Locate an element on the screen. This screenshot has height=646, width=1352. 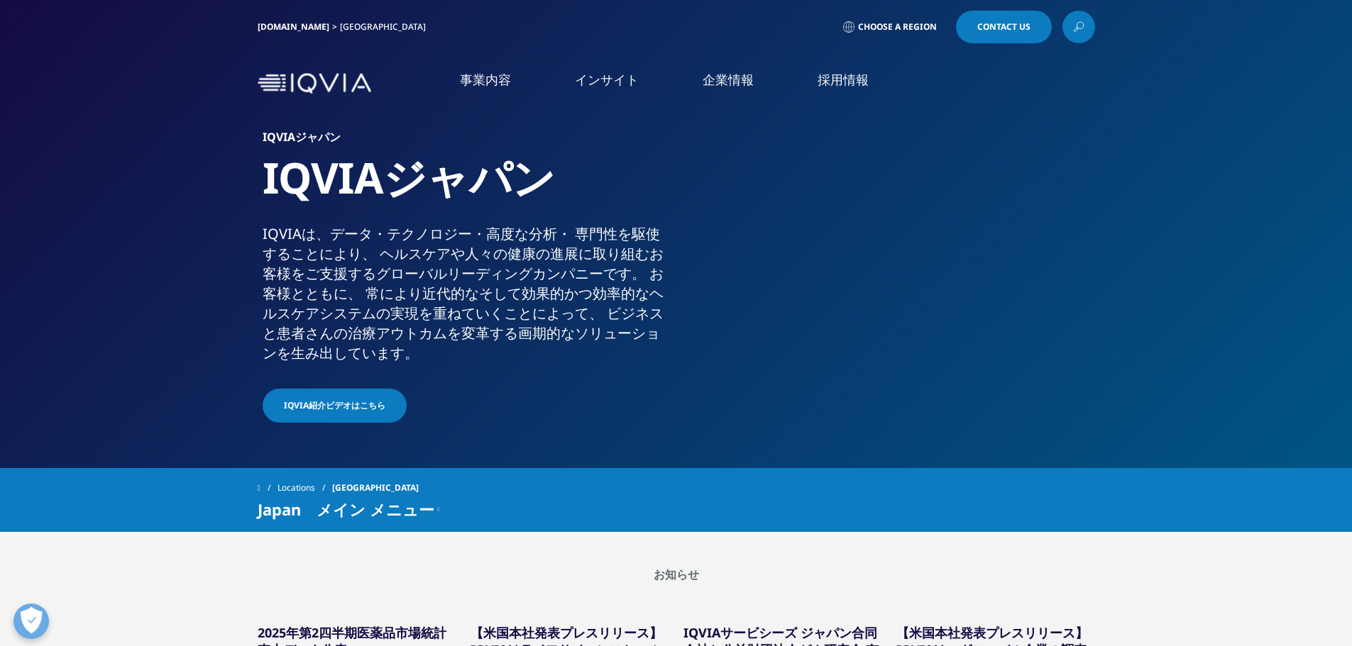
span: Japan メイン メニュー is located at coordinates (346, 510).